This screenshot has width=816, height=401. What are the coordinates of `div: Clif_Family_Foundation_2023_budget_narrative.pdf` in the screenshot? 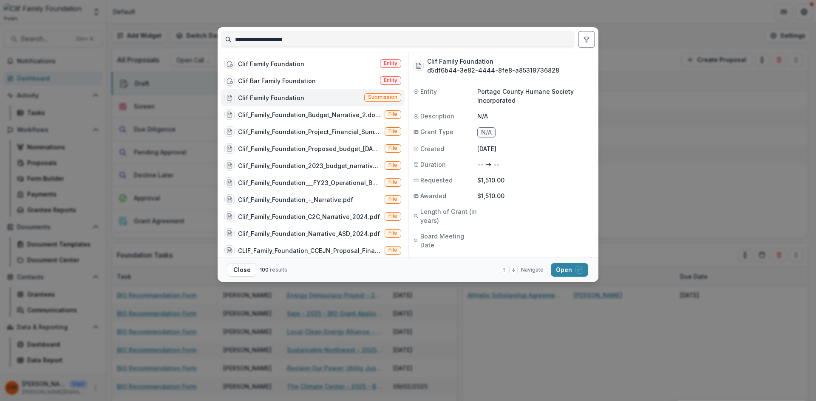 It's located at (309, 166).